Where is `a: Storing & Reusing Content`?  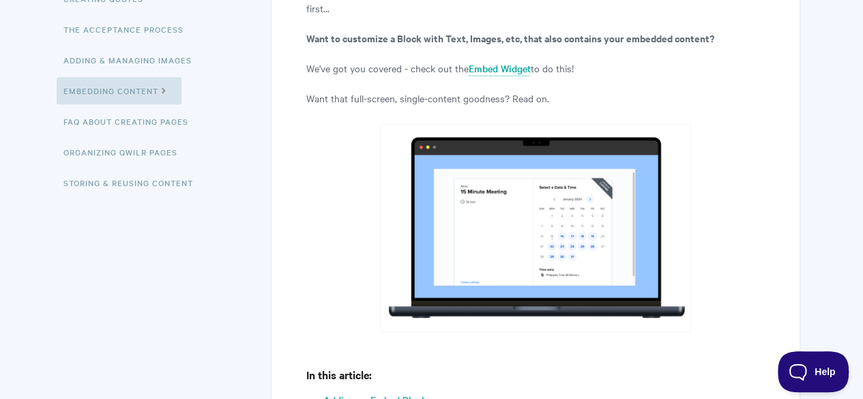
a: Storing & Reusing Content is located at coordinates (133, 183).